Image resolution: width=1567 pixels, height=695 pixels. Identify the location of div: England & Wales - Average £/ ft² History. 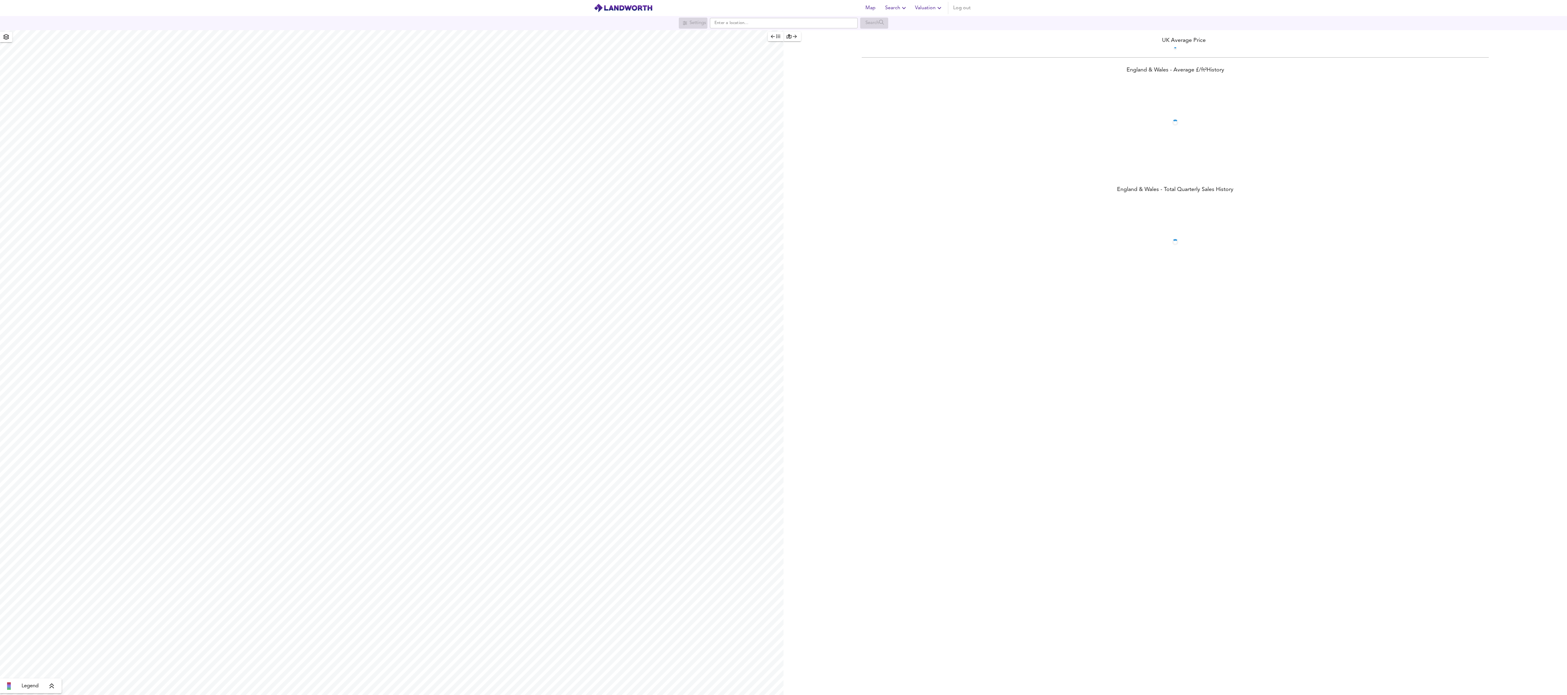
(1175, 71).